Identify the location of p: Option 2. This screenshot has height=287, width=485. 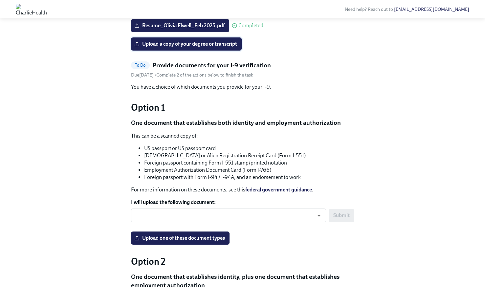
(243, 261).